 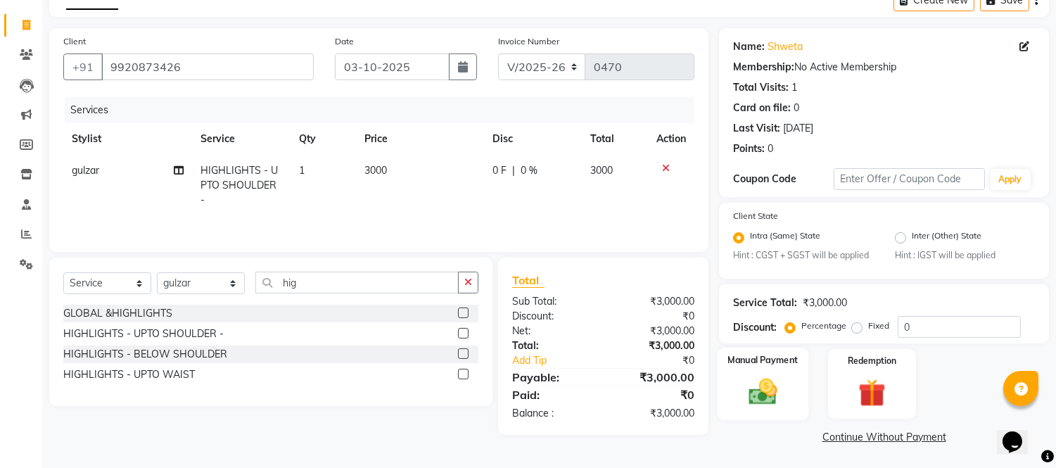 What do you see at coordinates (615, 139) in the screenshot?
I see `th: Total` at bounding box center [615, 139].